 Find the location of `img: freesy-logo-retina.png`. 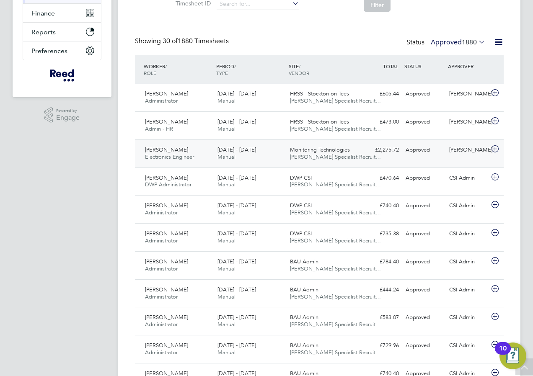

img: freesy-logo-retina.png is located at coordinates (62, 75).